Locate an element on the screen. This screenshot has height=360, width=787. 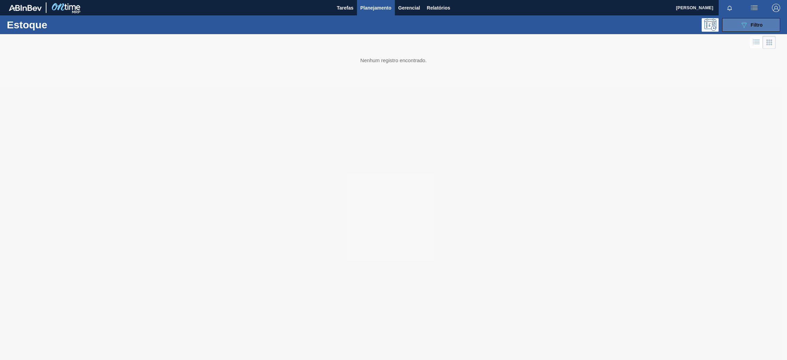
img: userActions is located at coordinates (754, 8).